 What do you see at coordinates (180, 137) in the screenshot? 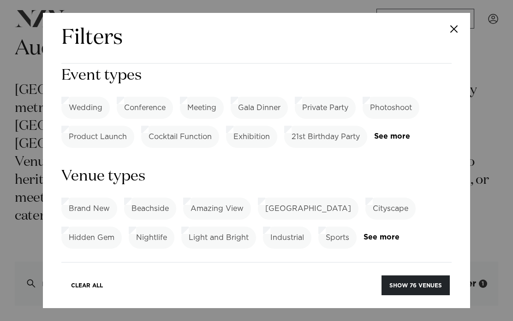
I see `label: Cocktail Function` at bounding box center [180, 137].